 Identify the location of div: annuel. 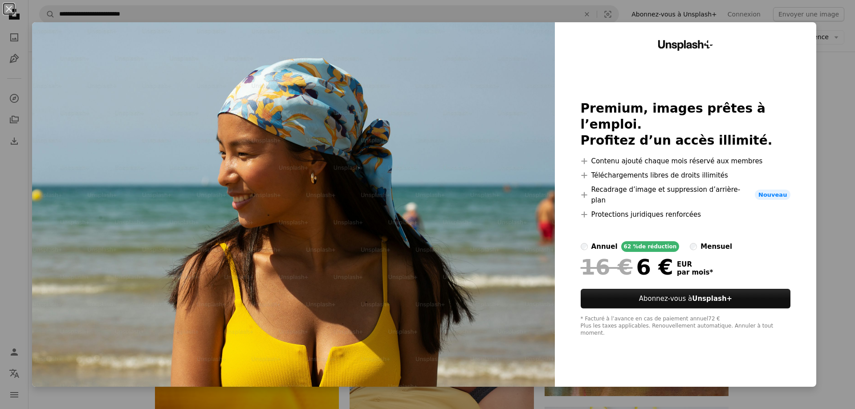
(605, 247).